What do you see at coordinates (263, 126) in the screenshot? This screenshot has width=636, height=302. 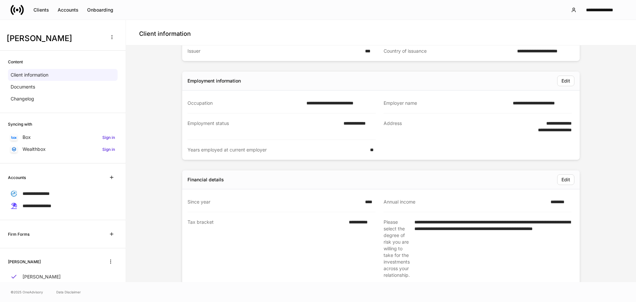 I see `div: Employment status` at bounding box center [263, 126].